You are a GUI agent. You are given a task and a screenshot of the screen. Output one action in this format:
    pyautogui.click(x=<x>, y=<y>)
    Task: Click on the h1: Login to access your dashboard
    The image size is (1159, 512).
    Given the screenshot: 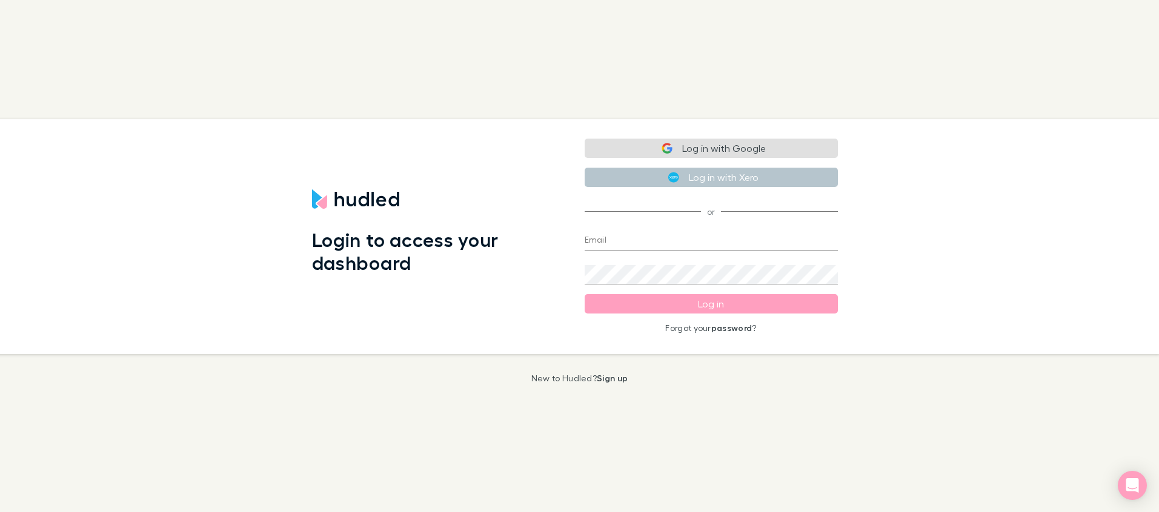 What is the action you would take?
    pyautogui.click(x=438, y=251)
    